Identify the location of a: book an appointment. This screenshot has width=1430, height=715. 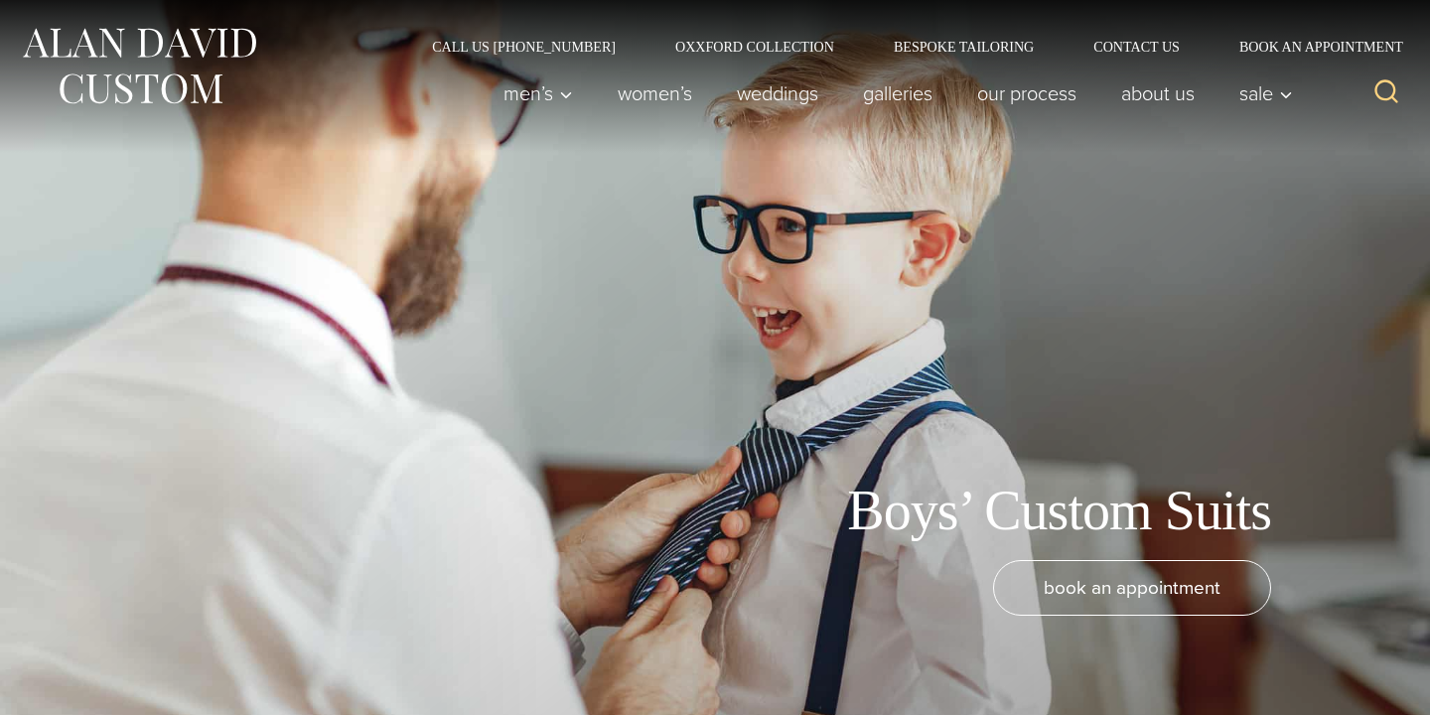
(1132, 588).